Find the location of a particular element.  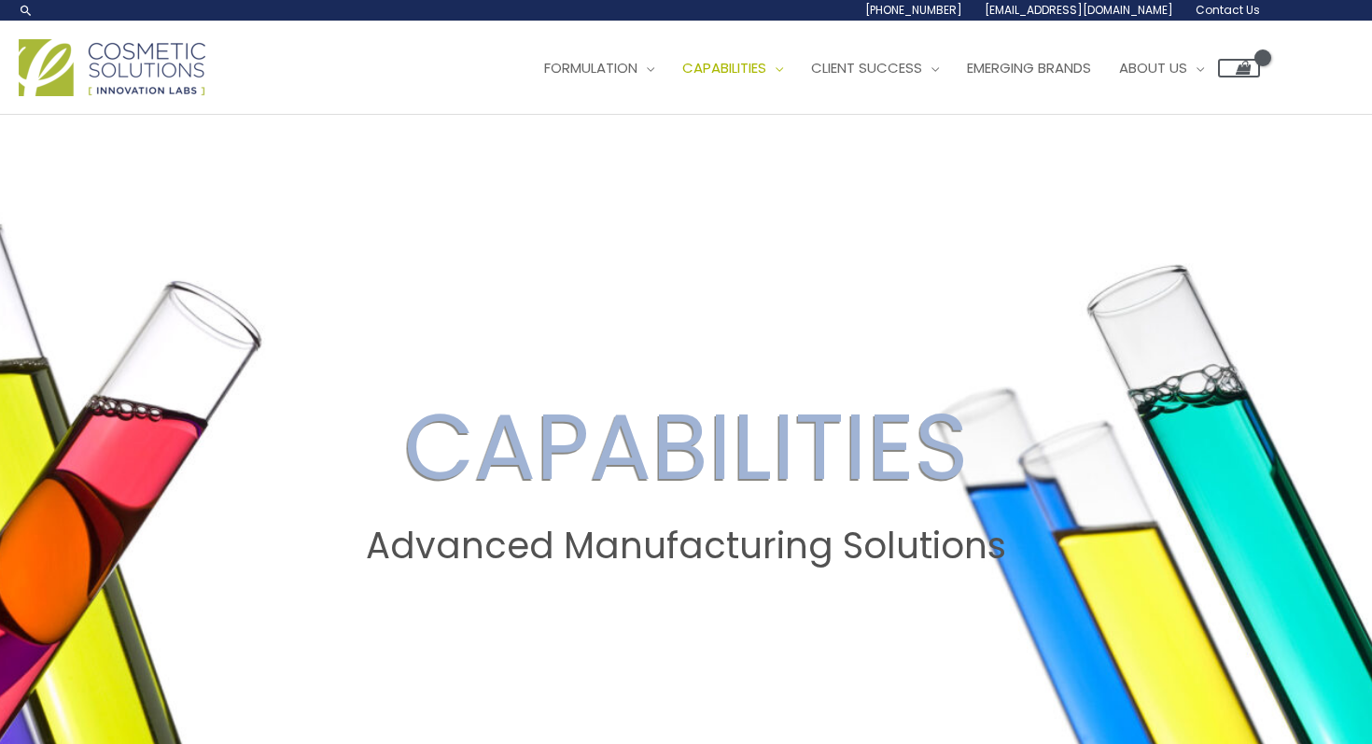

h2: Advanced Manufacturing Solutions is located at coordinates (686, 546).